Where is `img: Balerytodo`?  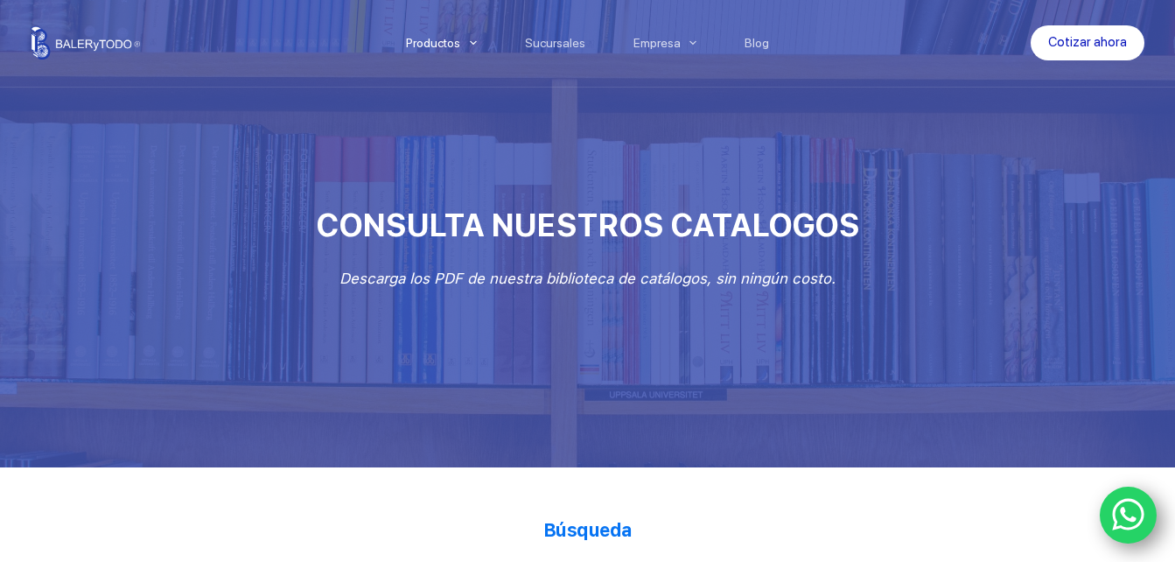 img: Balerytodo is located at coordinates (85, 43).